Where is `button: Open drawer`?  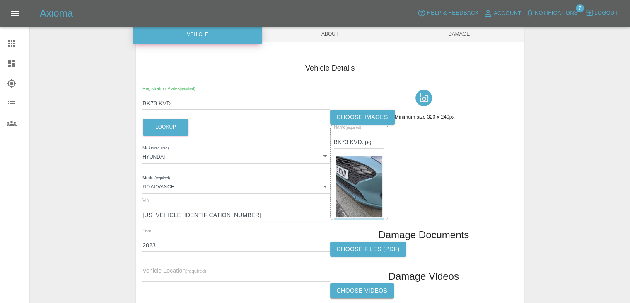
button: Open drawer is located at coordinates (15, 13).